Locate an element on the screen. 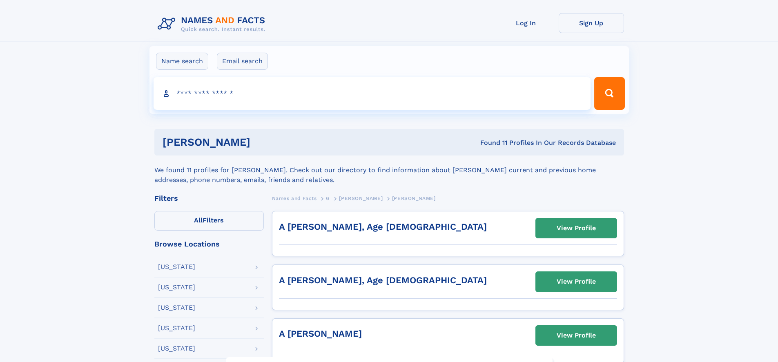 Image resolution: width=778 pixels, height=362 pixels. a: G is located at coordinates (328, 198).